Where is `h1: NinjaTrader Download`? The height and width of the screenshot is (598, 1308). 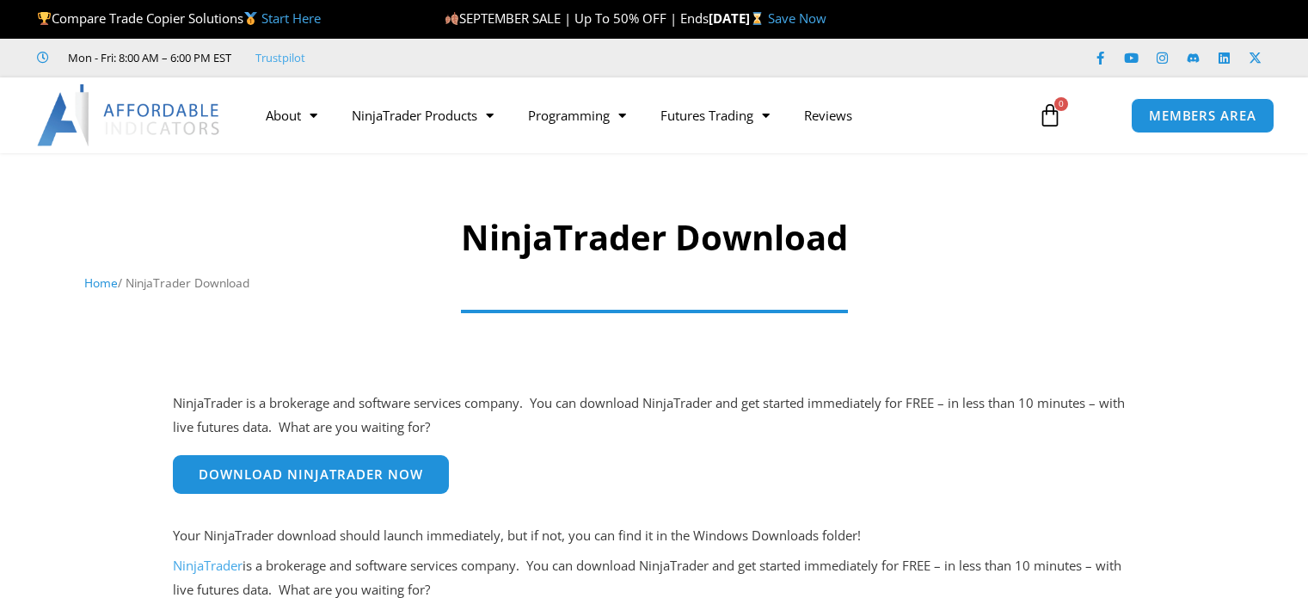 h1: NinjaTrader Download is located at coordinates (653, 237).